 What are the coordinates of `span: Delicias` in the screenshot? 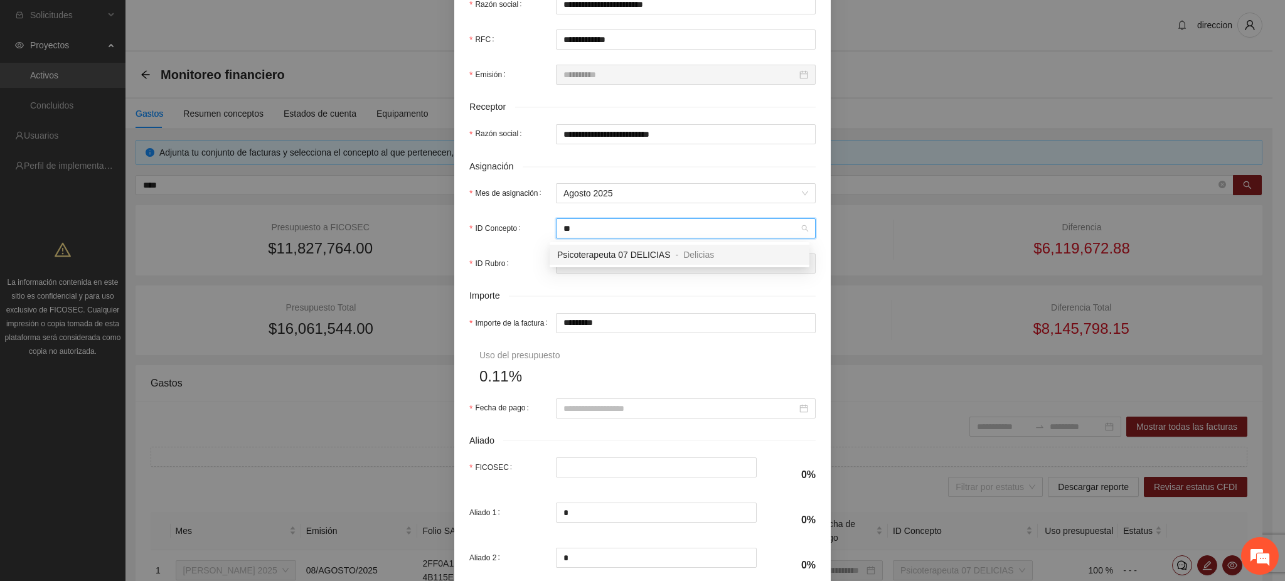 It's located at (699, 255).